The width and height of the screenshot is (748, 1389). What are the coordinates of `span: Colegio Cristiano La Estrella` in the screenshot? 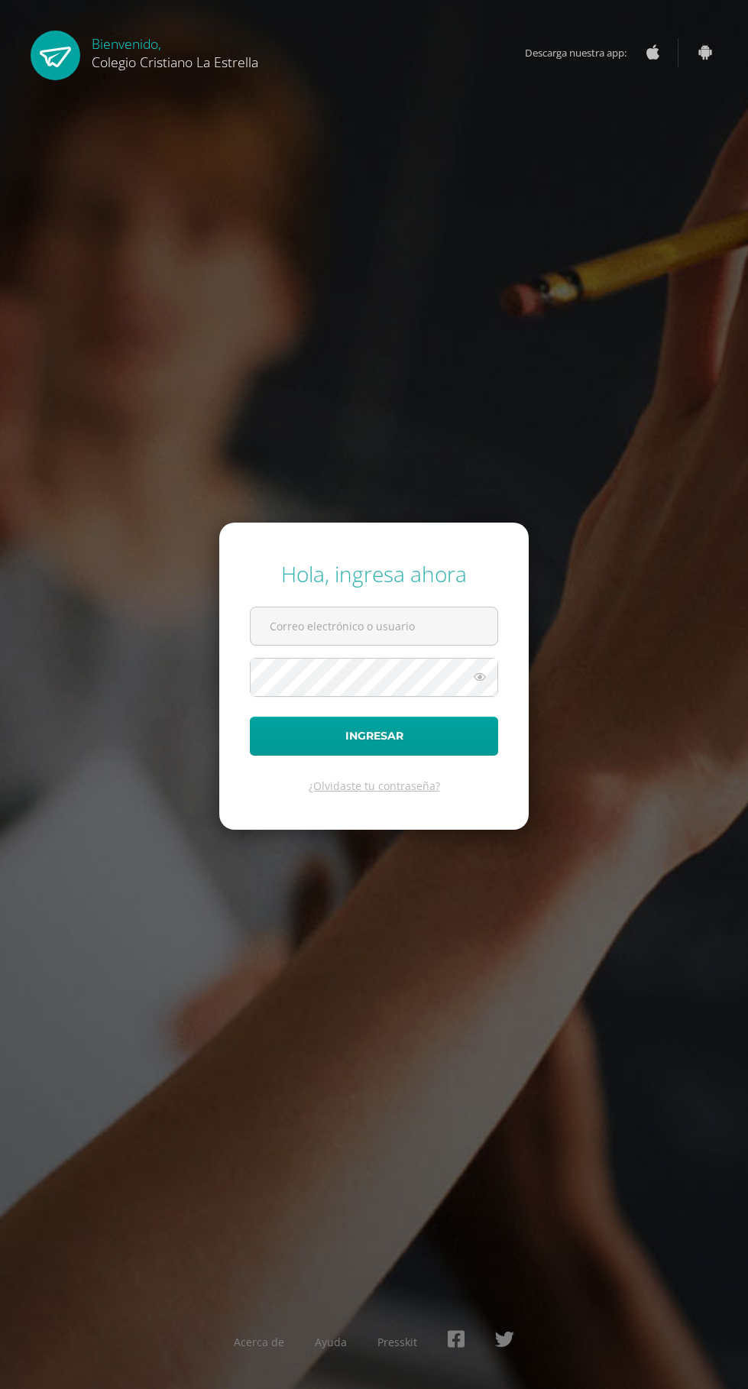 It's located at (175, 62).